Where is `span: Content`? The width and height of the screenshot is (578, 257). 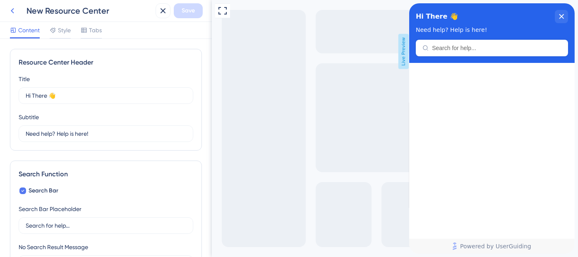
span: Content is located at coordinates (29, 30).